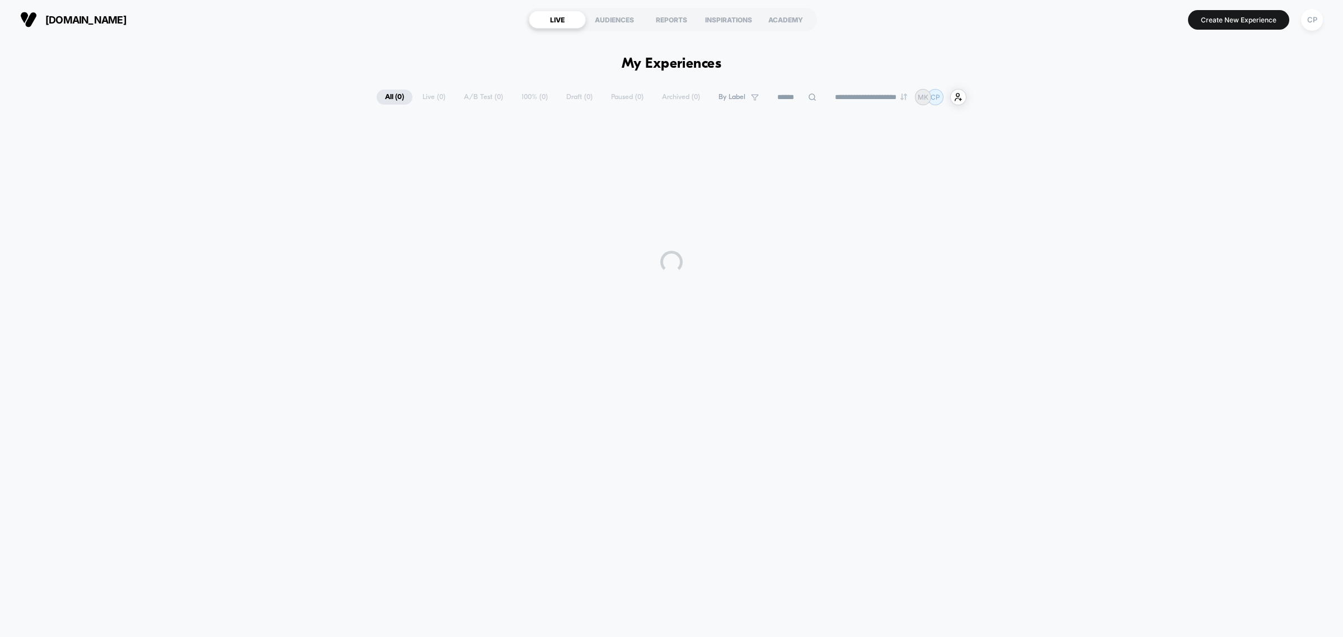 This screenshot has width=1343, height=637. I want to click on button: Create New Experience, so click(1238, 20).